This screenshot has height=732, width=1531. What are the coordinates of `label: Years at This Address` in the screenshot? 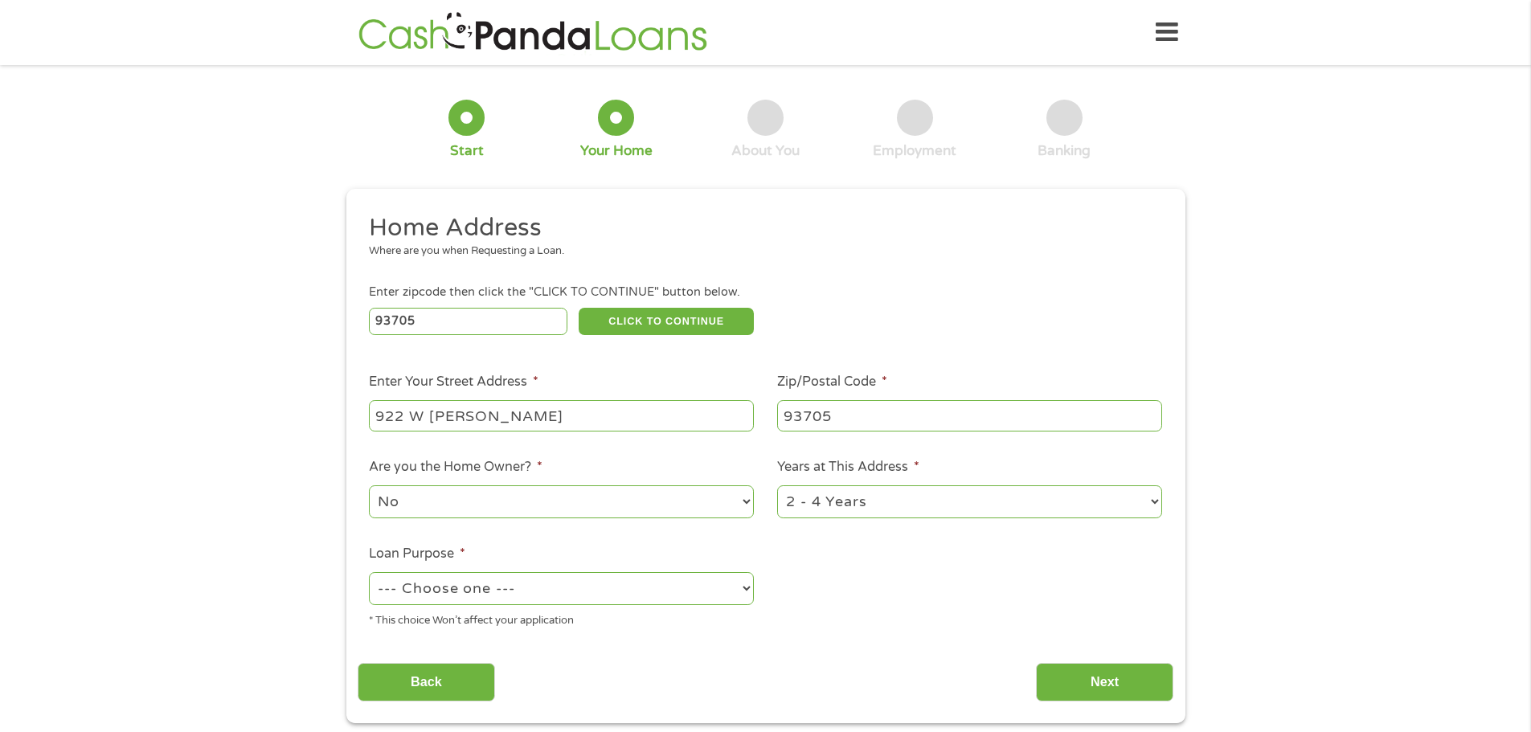 It's located at (848, 467).